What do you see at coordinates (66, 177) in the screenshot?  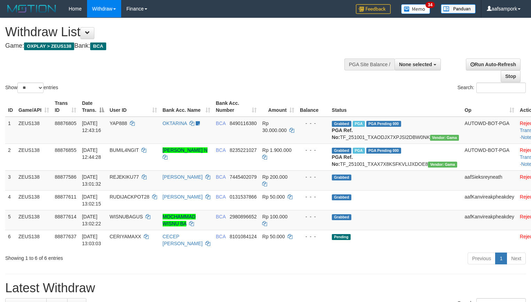 I see `span: 88877586` at bounding box center [66, 177].